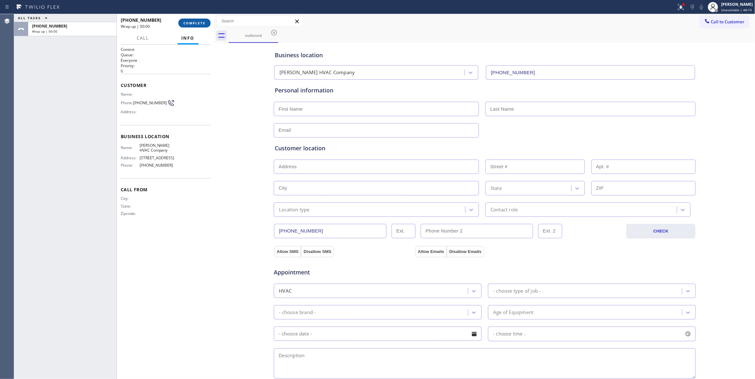  I want to click on div: Personal information, so click(485, 90).